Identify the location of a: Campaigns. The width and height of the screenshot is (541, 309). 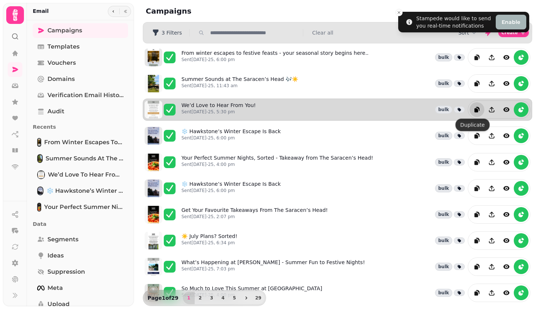
(80, 31).